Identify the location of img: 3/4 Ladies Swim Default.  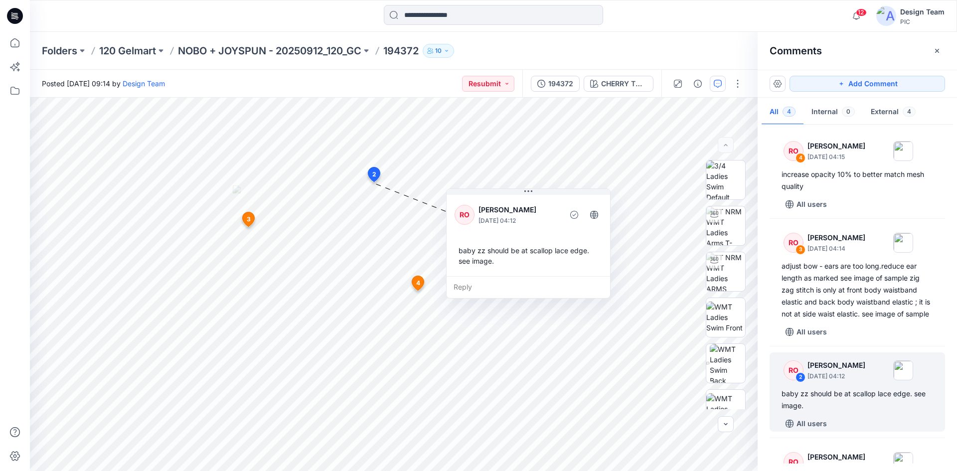
(726, 180).